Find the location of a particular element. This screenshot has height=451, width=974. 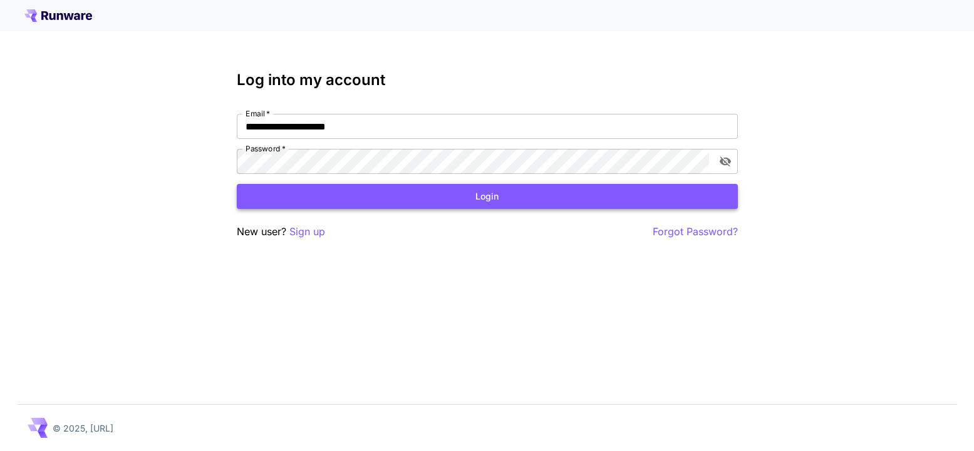

button: Forgot Password? is located at coordinates (695, 232).